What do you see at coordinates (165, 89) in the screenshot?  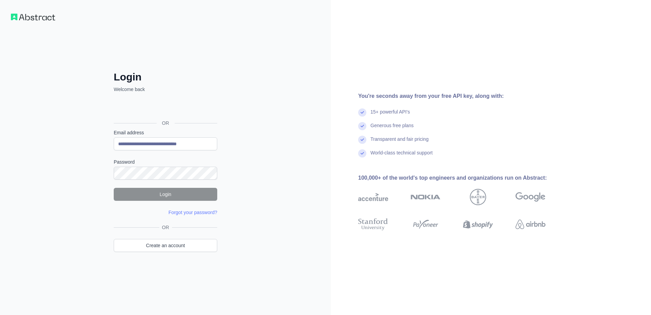 I see `p: Welcome back` at bounding box center [165, 89].